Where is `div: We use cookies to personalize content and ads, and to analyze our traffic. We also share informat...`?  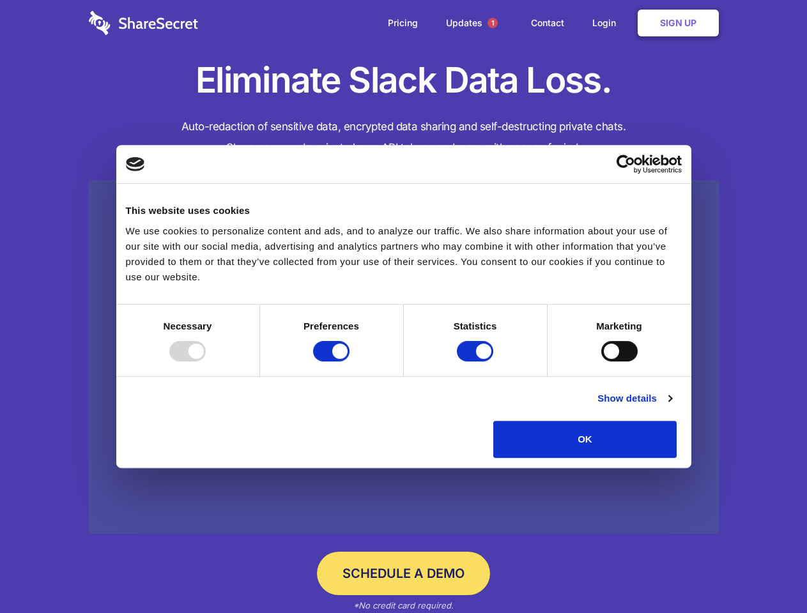 div: We use cookies to personalize content and ads, and to analyze our traffic. We also share informat... is located at coordinates (404, 254).